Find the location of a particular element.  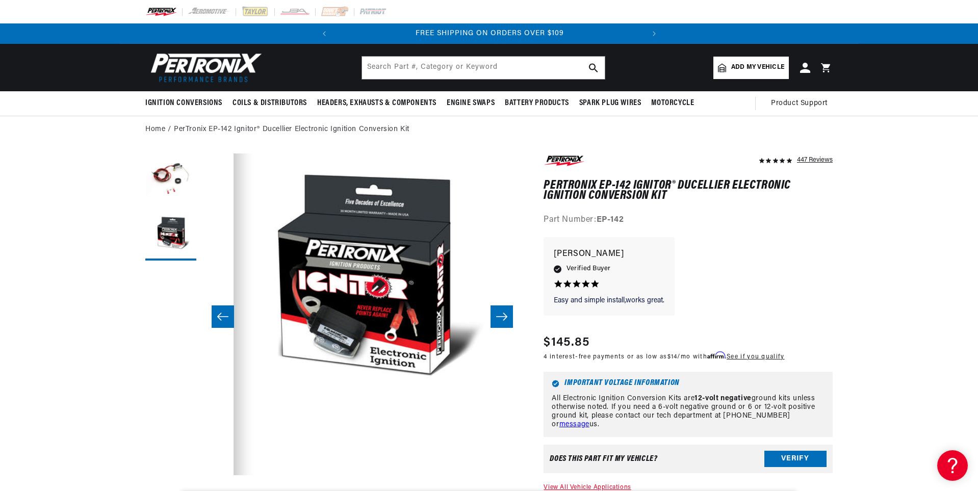

p: 4 interest-free payments or as low as /mo with . is located at coordinates (664, 356).